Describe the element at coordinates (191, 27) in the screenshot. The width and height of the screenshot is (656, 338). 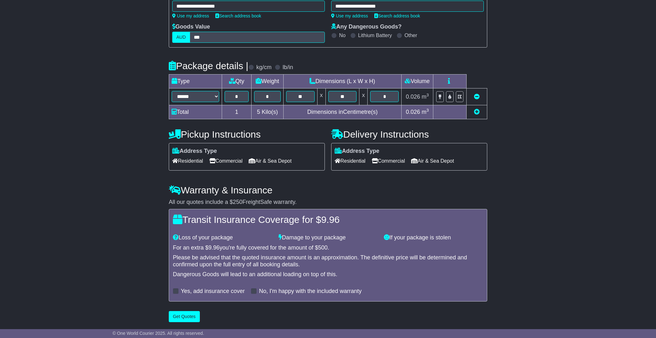
I see `label: Goods Value` at that location.